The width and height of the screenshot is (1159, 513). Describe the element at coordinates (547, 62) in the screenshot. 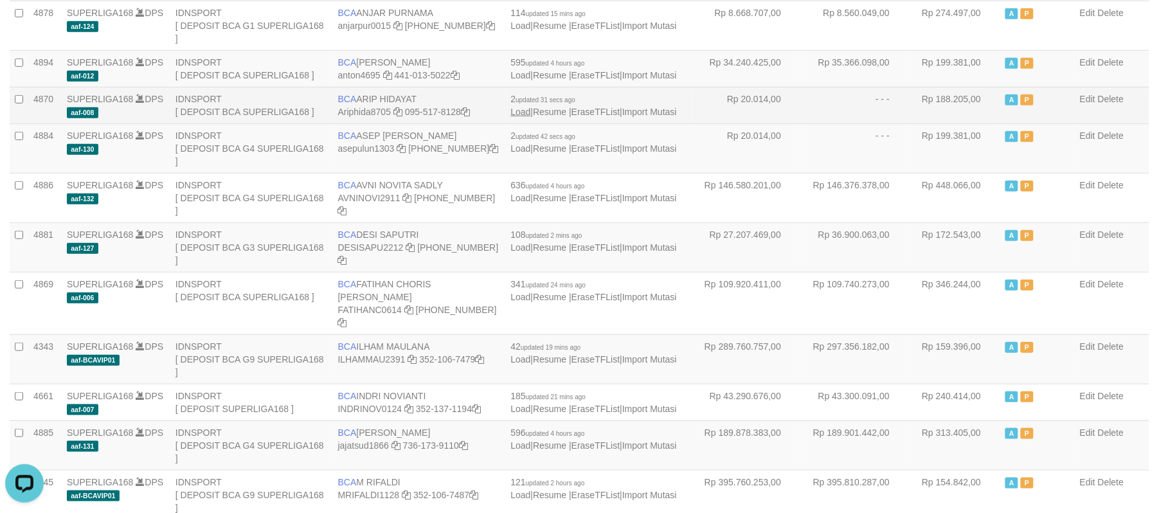

I see `span: 595` at that location.